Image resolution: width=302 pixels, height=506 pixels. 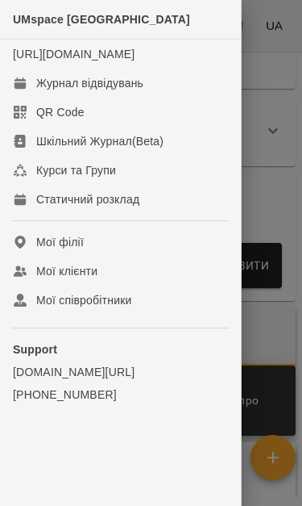 I want to click on div: Мої співробітники, so click(x=84, y=300).